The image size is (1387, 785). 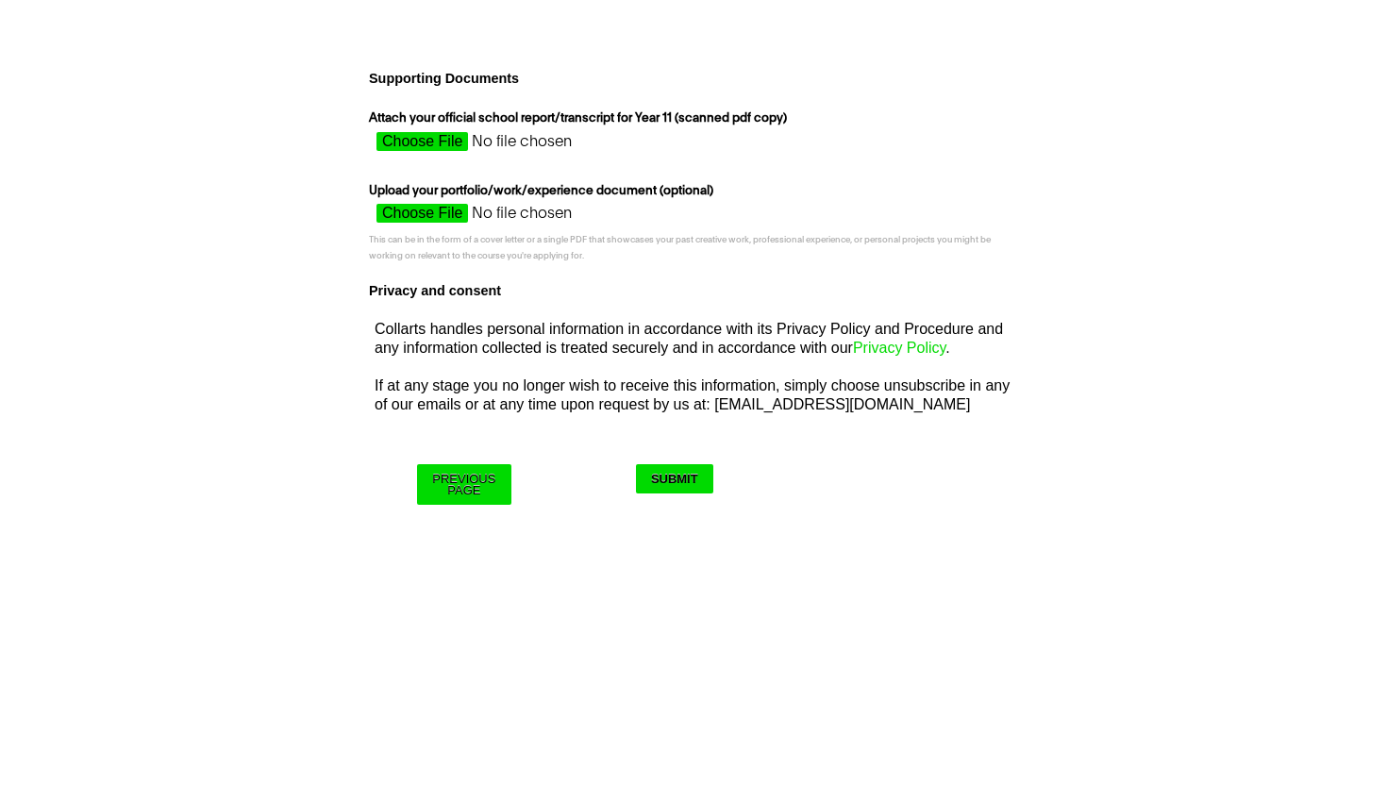 I want to click on h4: Supporting Documents, so click(x=694, y=78).